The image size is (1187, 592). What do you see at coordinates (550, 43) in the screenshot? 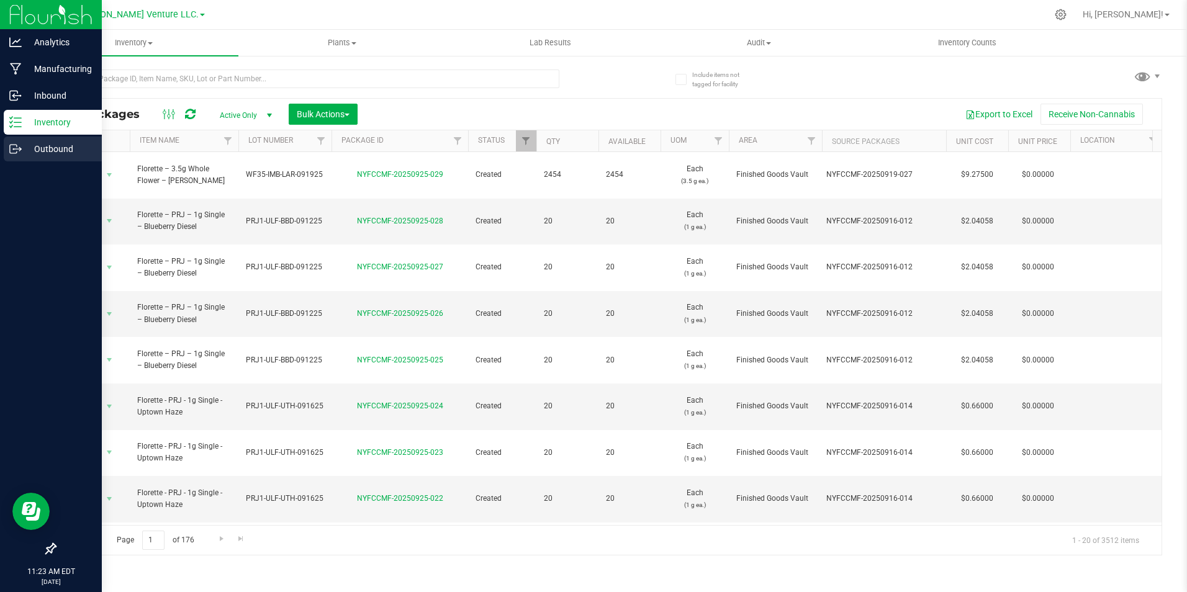
I see `span: Lab Results` at bounding box center [550, 43].